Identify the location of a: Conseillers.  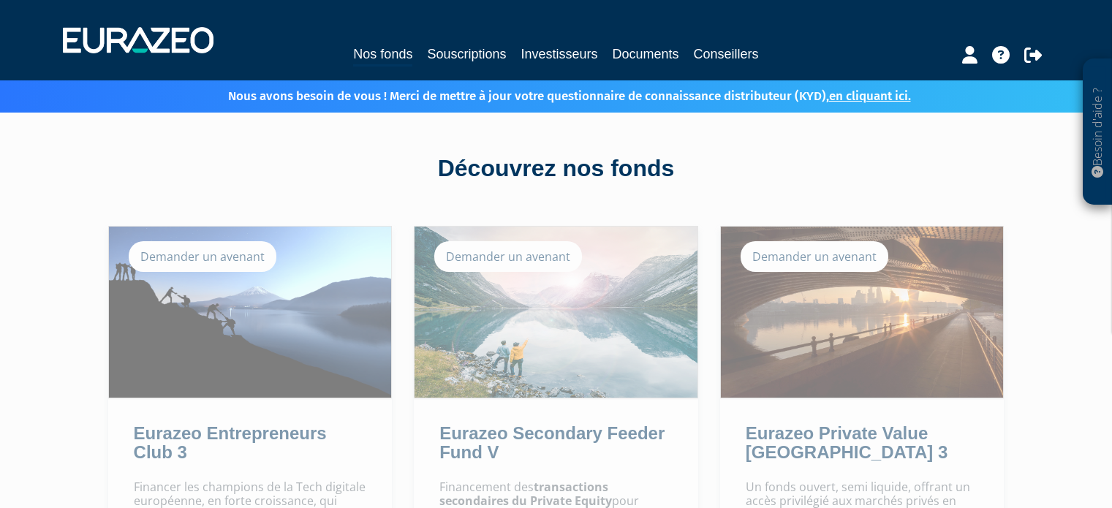
(726, 54).